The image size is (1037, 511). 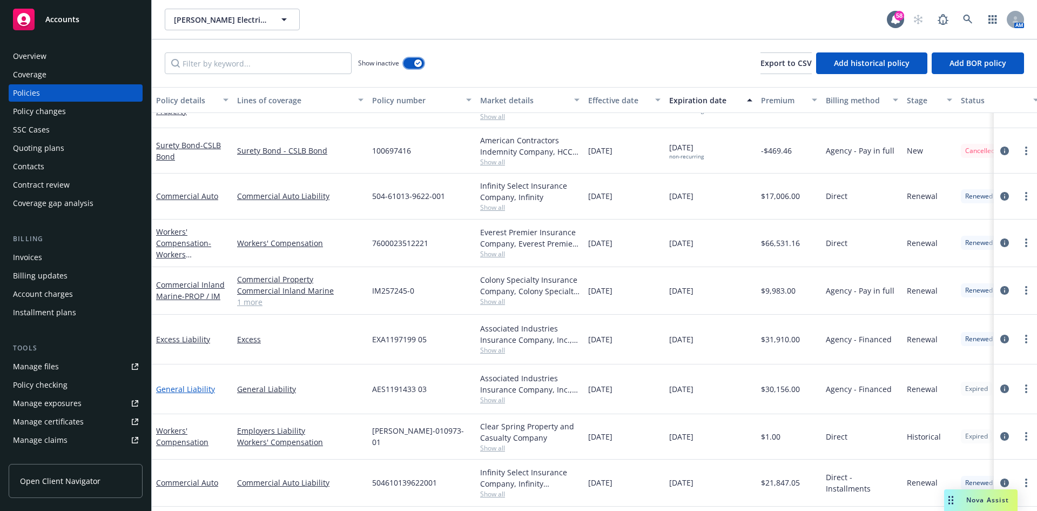 What do you see at coordinates (530, 285) in the screenshot?
I see `div: Colony Specialty Insurance Company, Colony Specialty Insurance Company, Argonaut` at bounding box center [530, 285].